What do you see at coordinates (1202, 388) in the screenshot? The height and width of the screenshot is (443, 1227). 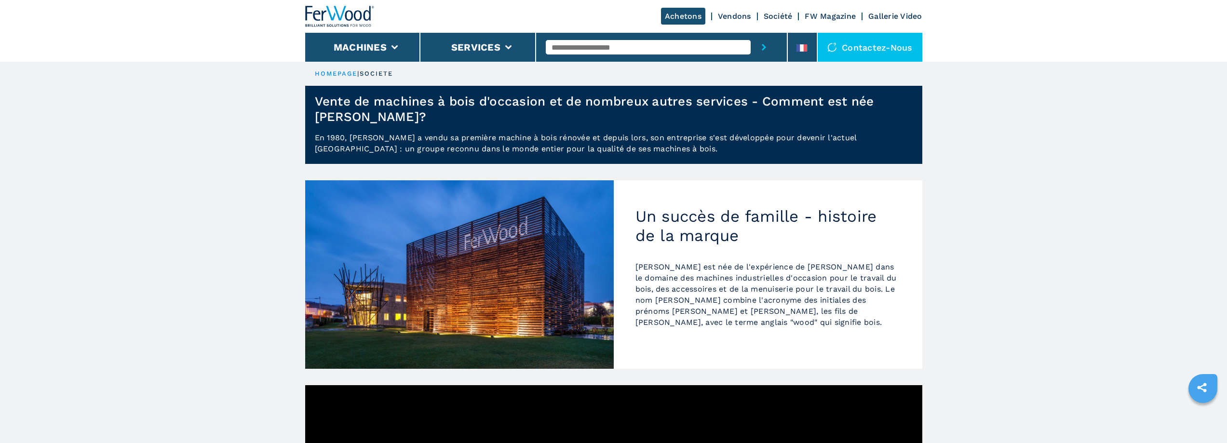 I see `a: sharethis` at bounding box center [1202, 388].